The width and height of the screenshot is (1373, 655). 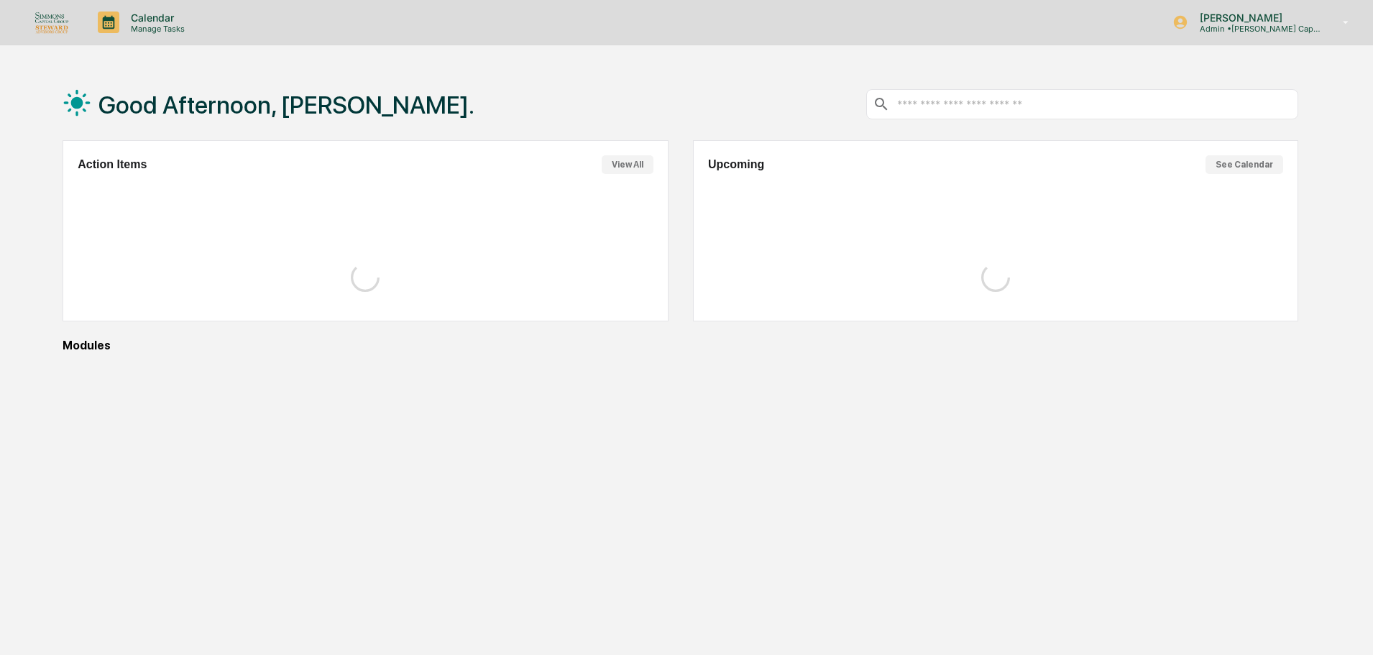 I want to click on h2: Action Items, so click(x=112, y=165).